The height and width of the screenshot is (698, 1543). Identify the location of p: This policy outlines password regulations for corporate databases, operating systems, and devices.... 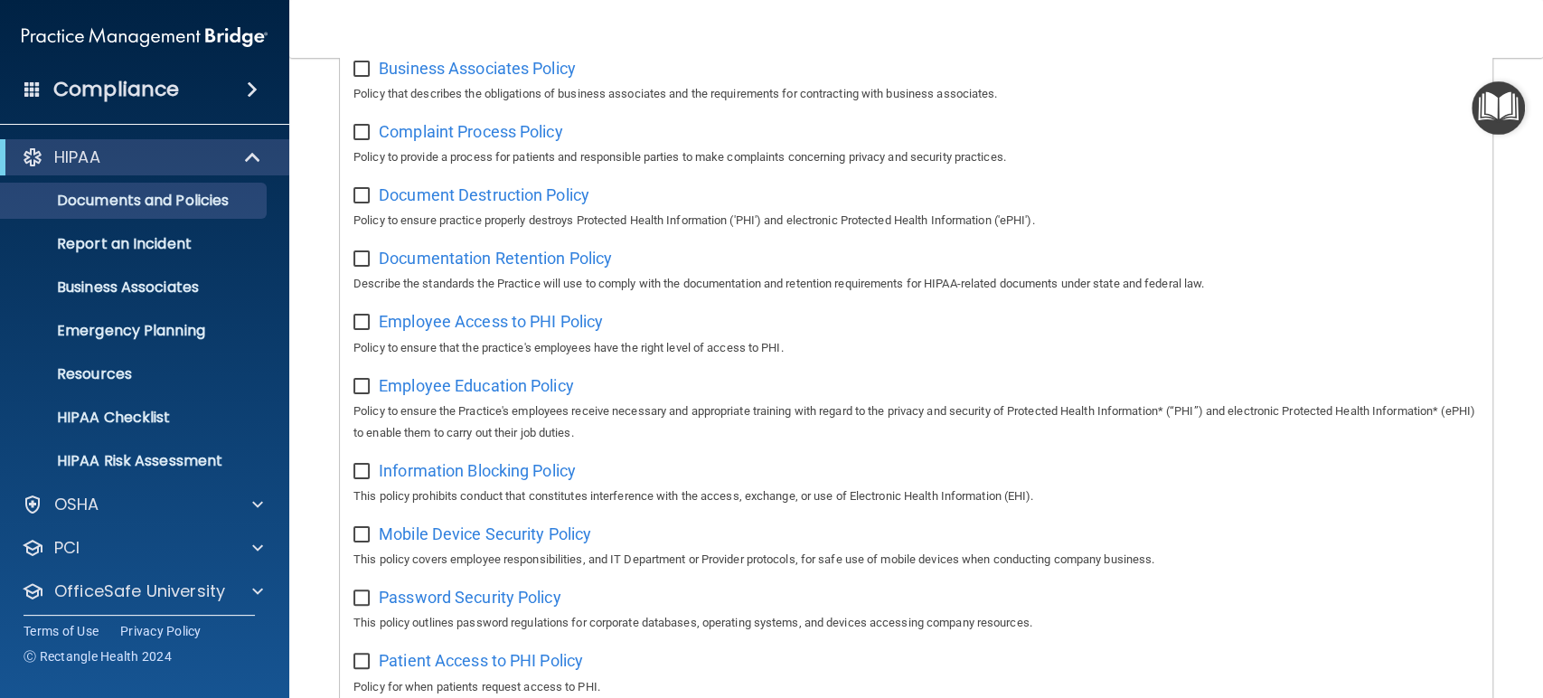
(916, 623).